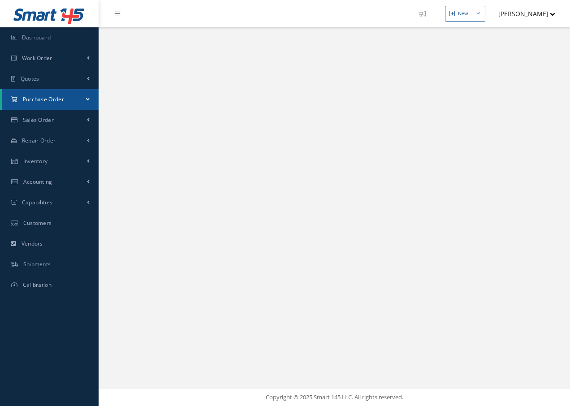 This screenshot has height=406, width=570. I want to click on span: Calibration, so click(37, 284).